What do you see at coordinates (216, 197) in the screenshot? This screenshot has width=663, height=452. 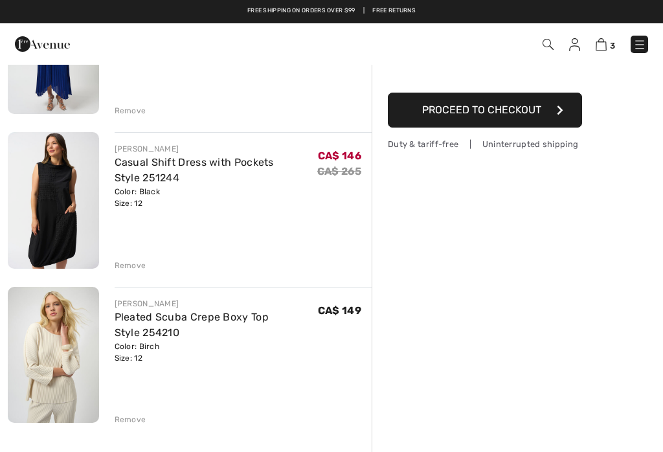 I see `div: Color: Black Size: 12` at bounding box center [216, 197].